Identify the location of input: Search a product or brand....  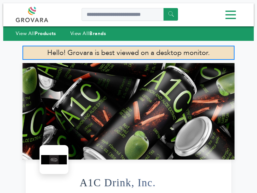
(130, 14).